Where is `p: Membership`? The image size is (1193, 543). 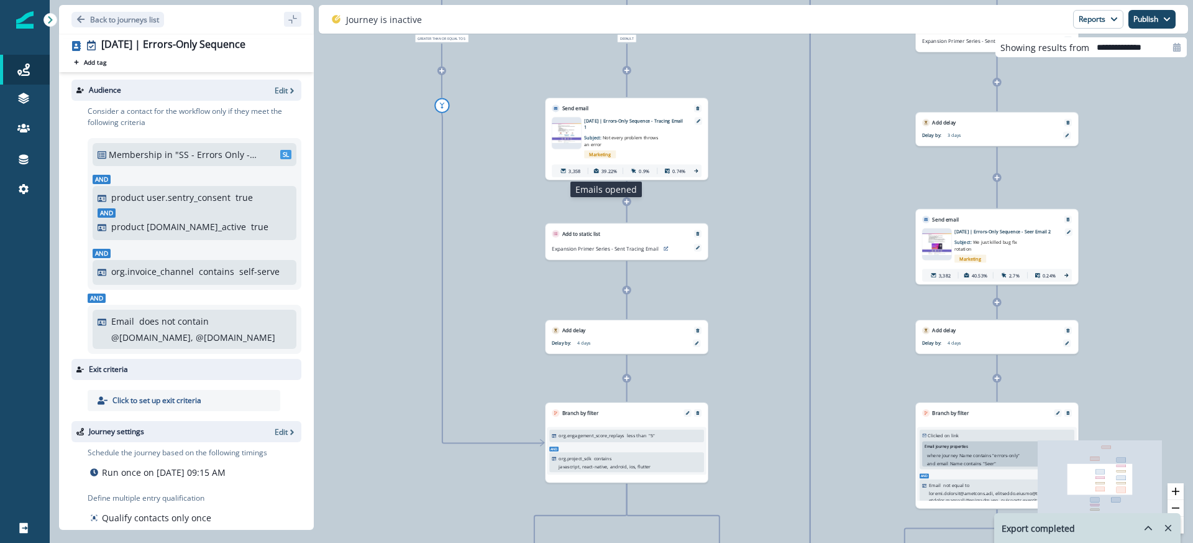 p: Membership is located at coordinates (135, 154).